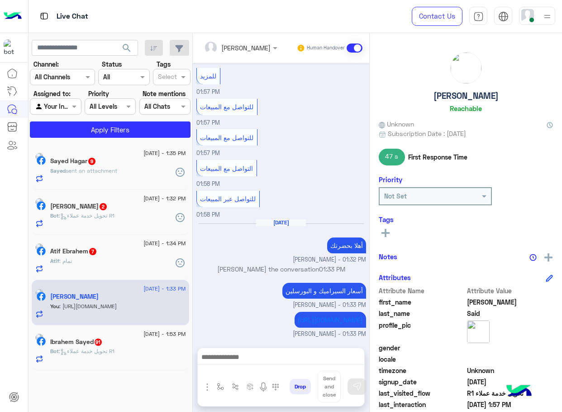 This screenshot has width=562, height=412. Describe the element at coordinates (74, 296) in the screenshot. I see `h5: Mahmoud Said` at that location.